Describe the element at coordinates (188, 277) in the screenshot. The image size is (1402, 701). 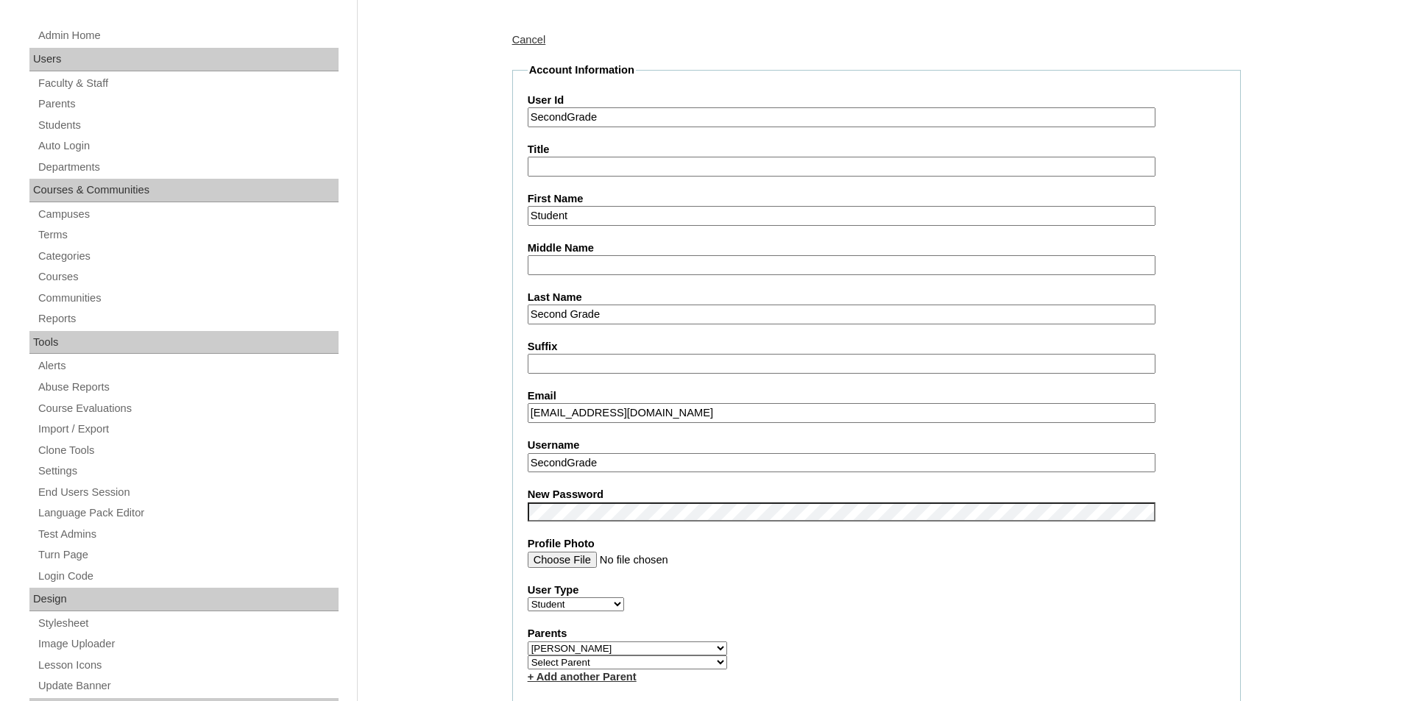
I see `a: Courses` at that location.